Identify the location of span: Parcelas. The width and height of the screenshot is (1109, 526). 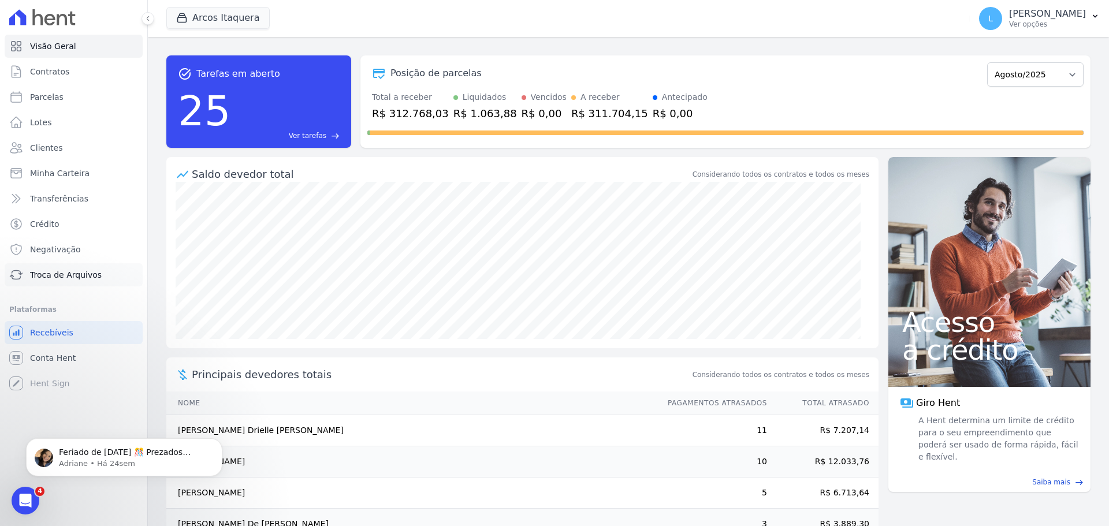
(47, 97).